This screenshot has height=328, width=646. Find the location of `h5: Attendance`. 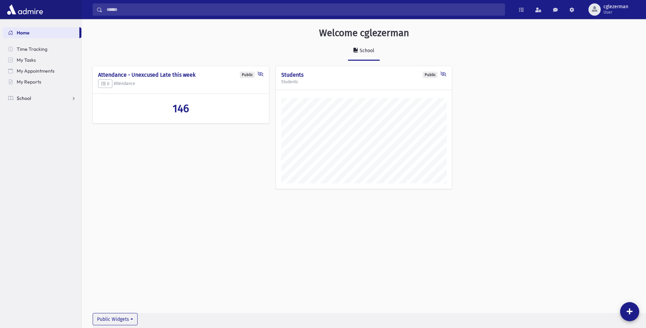

h5: Attendance is located at coordinates (181, 84).